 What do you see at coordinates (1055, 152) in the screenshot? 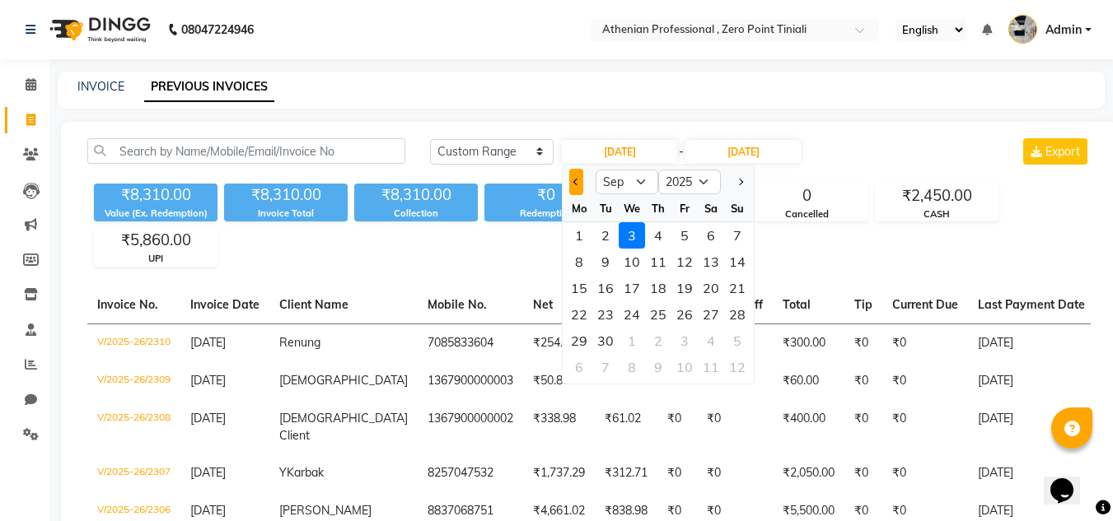
I see `button: Export` at bounding box center [1055, 152].